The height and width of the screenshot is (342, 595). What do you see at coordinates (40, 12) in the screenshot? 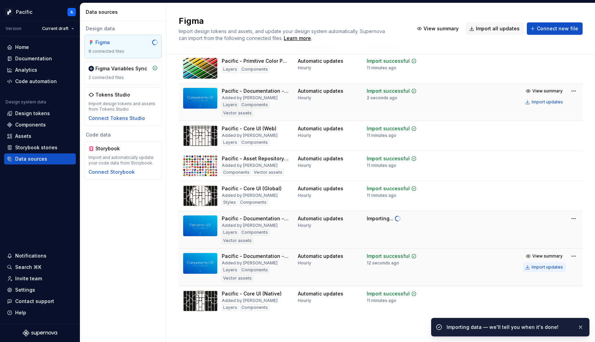
I see `button: PacificA` at bounding box center [40, 12].